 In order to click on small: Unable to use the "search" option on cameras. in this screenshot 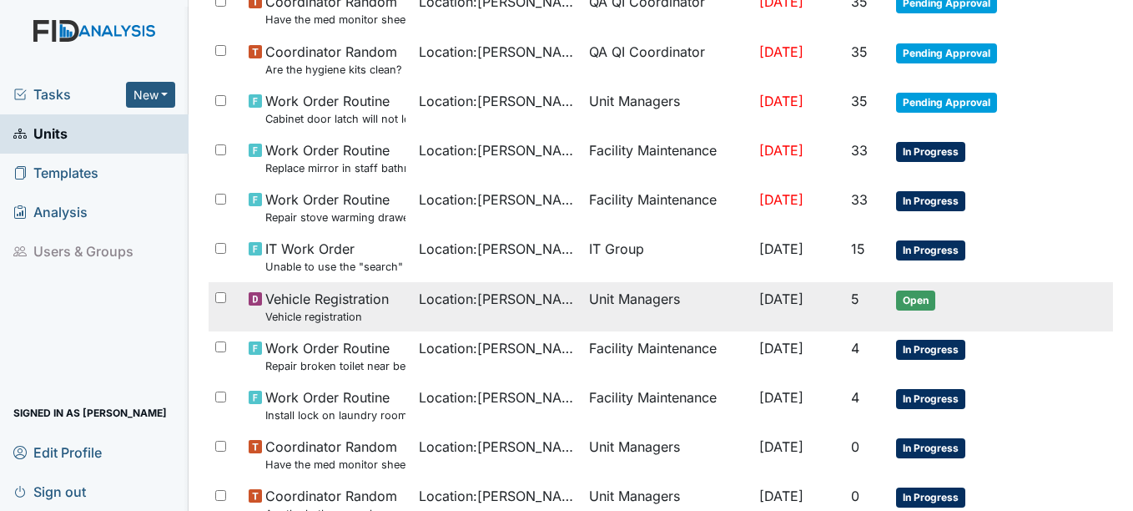, I will do `click(335, 266)`.